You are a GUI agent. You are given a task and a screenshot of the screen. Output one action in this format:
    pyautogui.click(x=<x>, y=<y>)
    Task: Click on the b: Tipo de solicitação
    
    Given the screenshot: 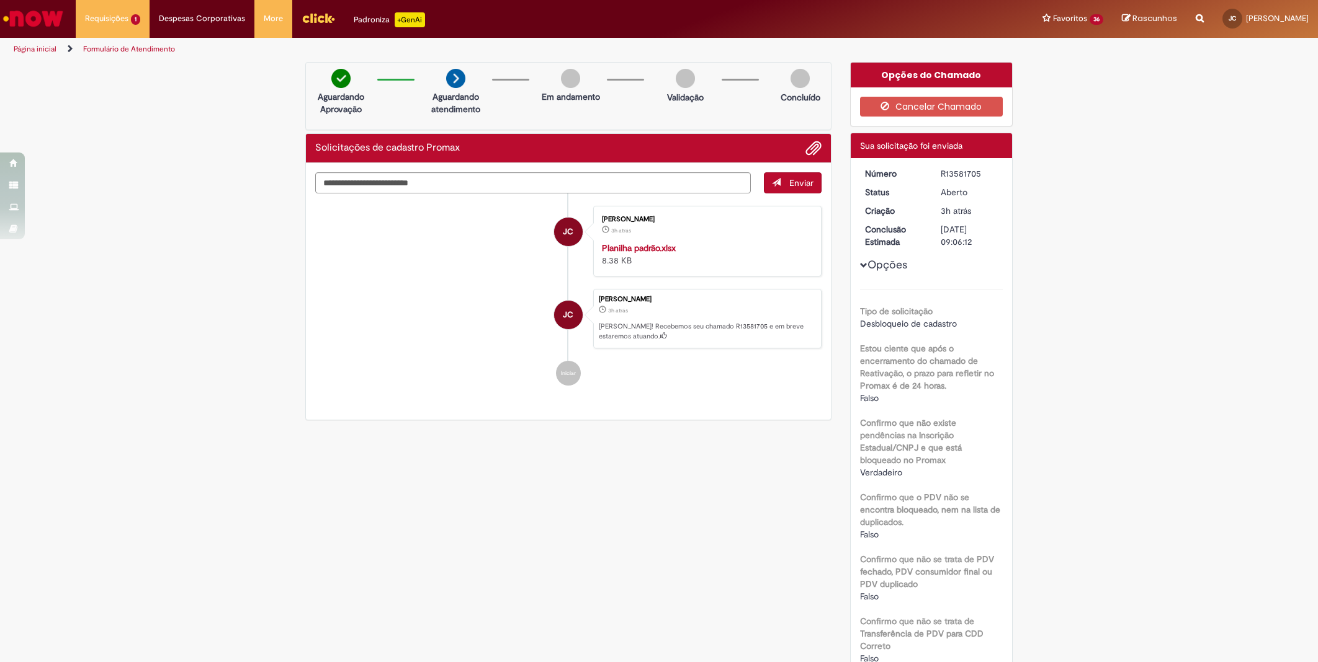 What is the action you would take?
    pyautogui.click(x=896, y=311)
    